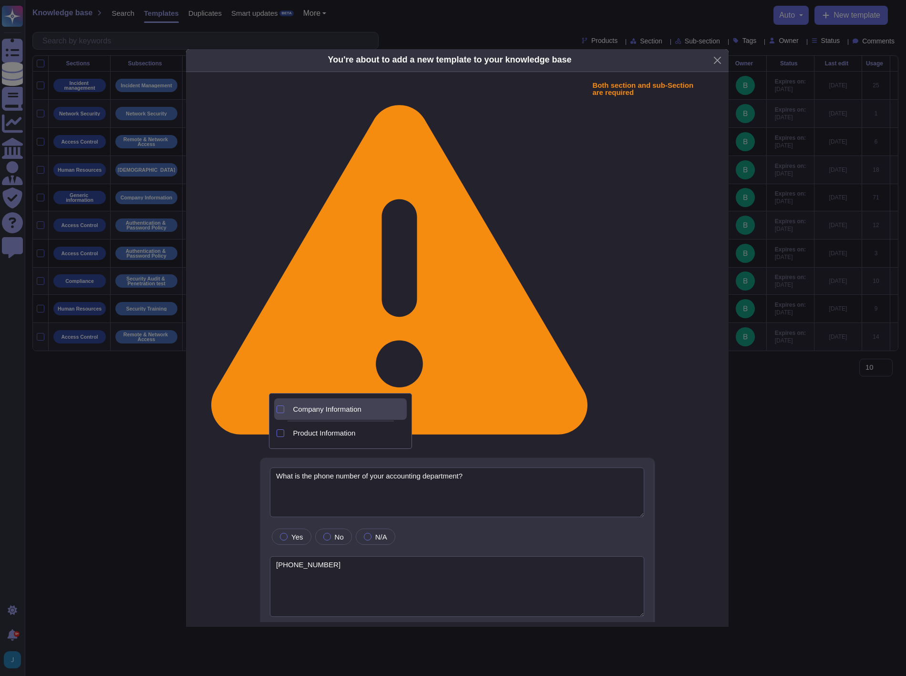 The height and width of the screenshot is (676, 906). What do you see at coordinates (648, 266) in the screenshot?
I see `p: Both section and sub-Section are required` at bounding box center [648, 266].